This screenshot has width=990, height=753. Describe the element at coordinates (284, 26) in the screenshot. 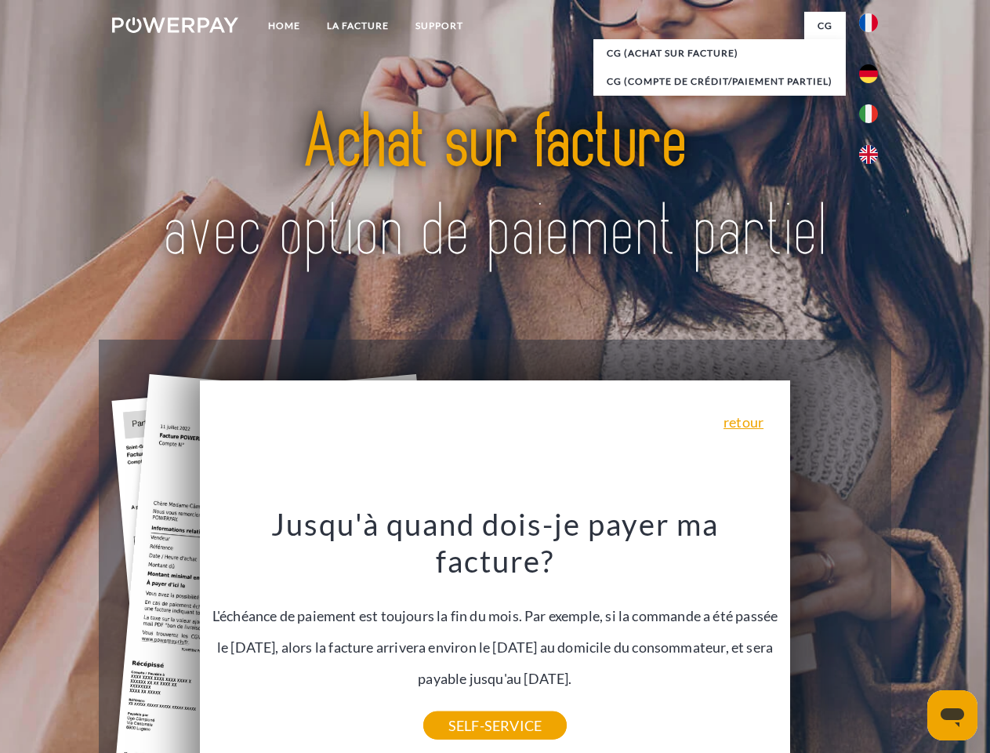

I see `a: Home` at that location.